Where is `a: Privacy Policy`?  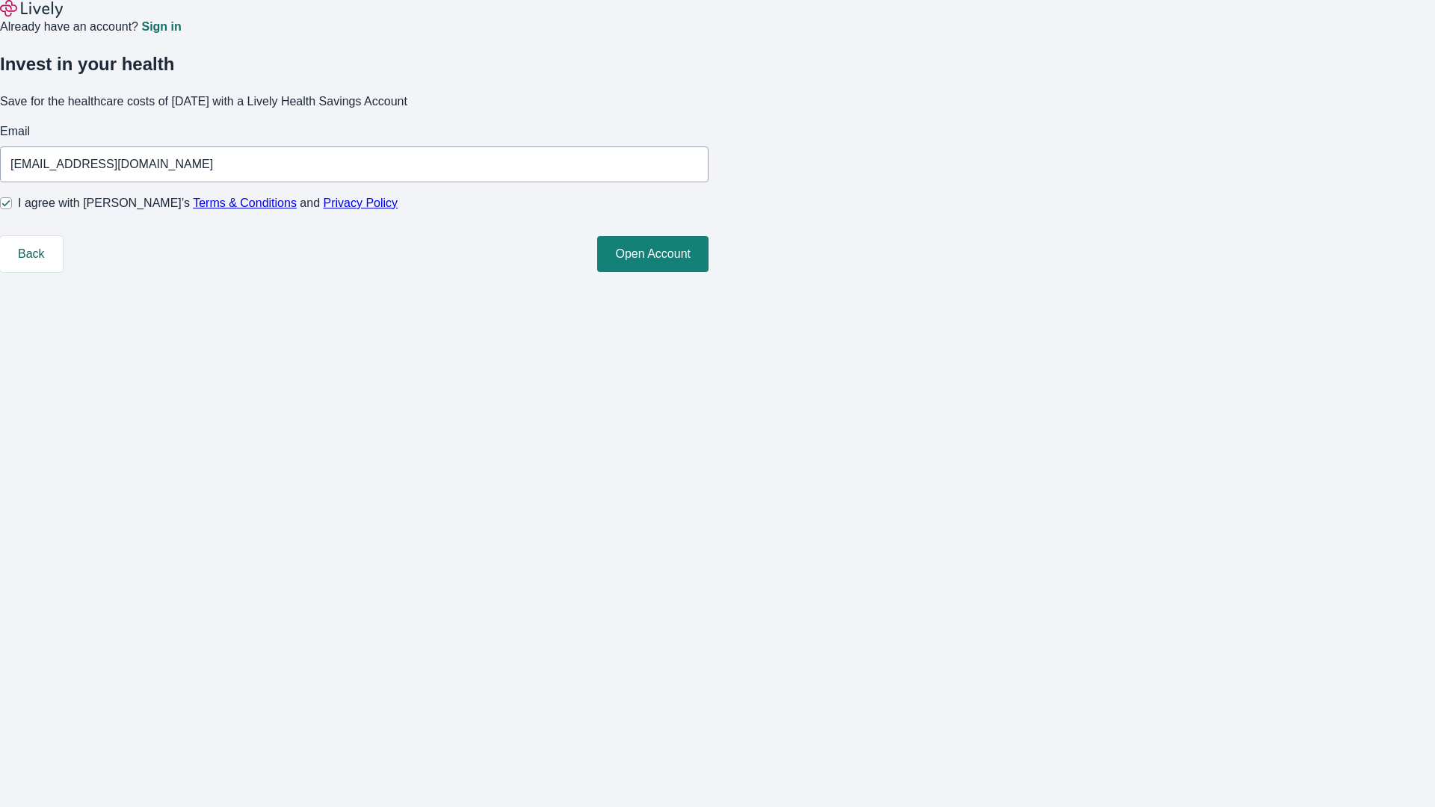
a: Privacy Policy is located at coordinates (361, 203).